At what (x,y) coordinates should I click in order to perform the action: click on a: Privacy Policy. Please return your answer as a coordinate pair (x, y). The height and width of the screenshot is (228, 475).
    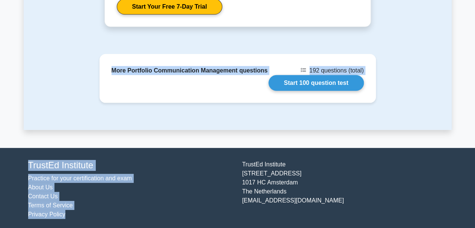
    Looking at the image, I should click on (47, 214).